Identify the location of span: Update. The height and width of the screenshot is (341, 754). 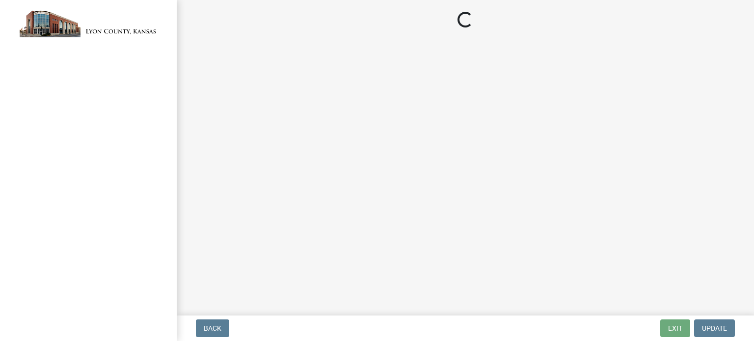
(714, 328).